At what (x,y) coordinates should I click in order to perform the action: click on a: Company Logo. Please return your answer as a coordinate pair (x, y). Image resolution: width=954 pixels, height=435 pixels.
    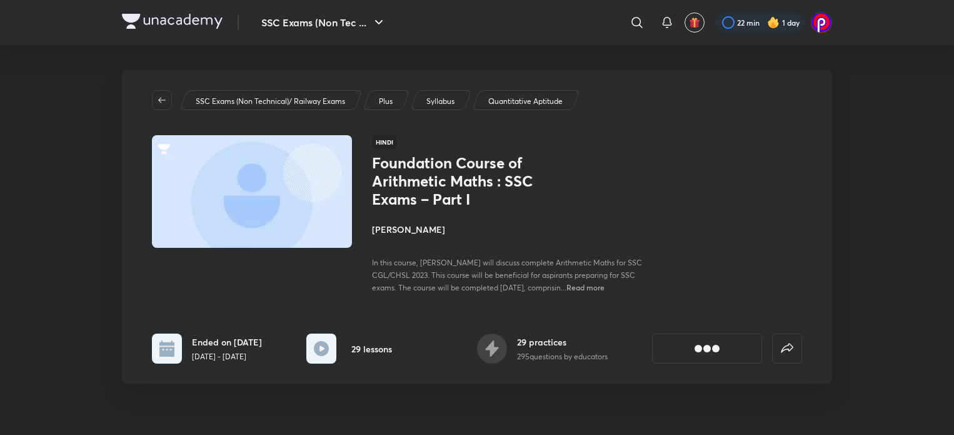
    Looking at the image, I should click on (172, 23).